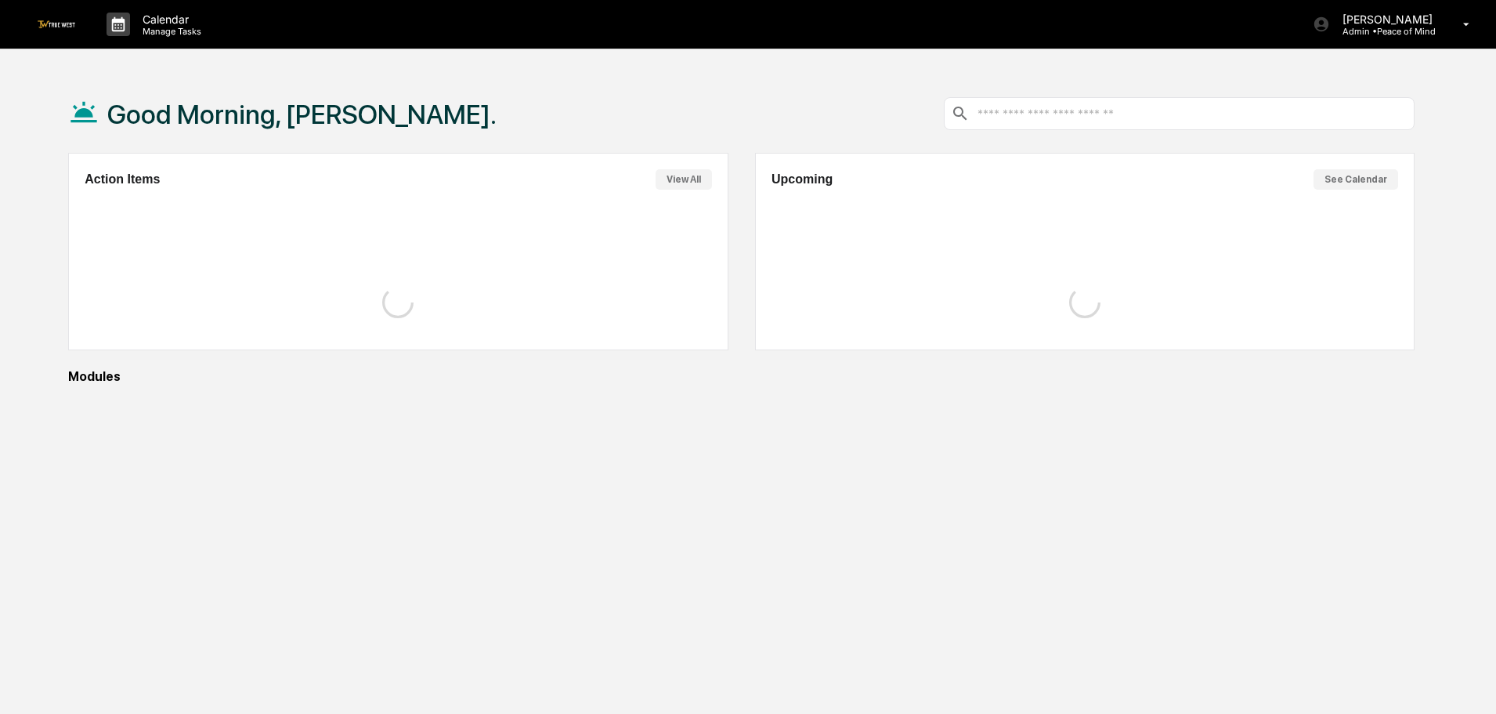  I want to click on a: See Calendar, so click(1356, 179).